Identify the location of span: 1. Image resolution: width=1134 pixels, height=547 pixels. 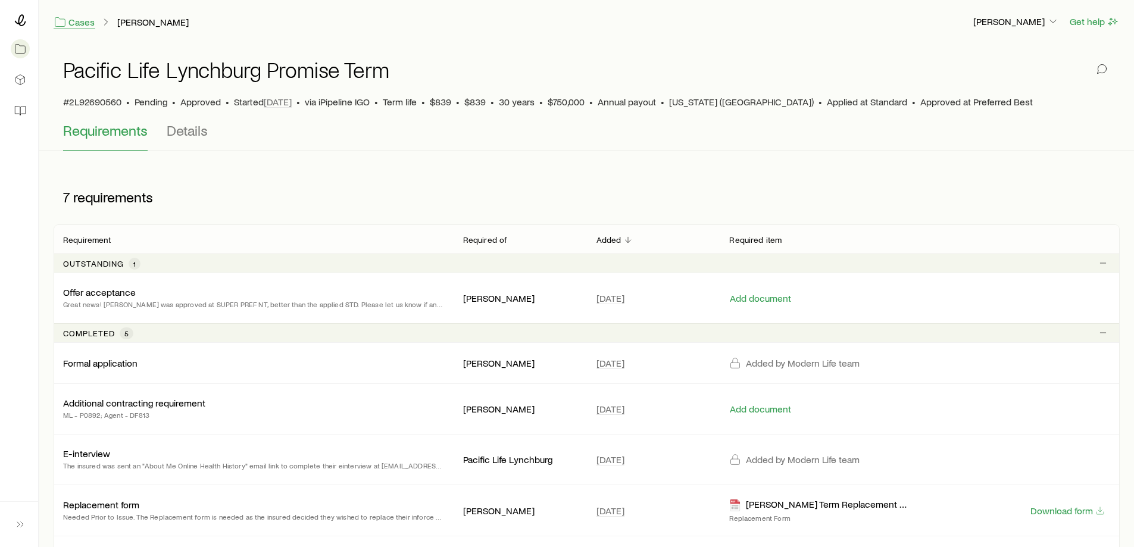
(135, 264).